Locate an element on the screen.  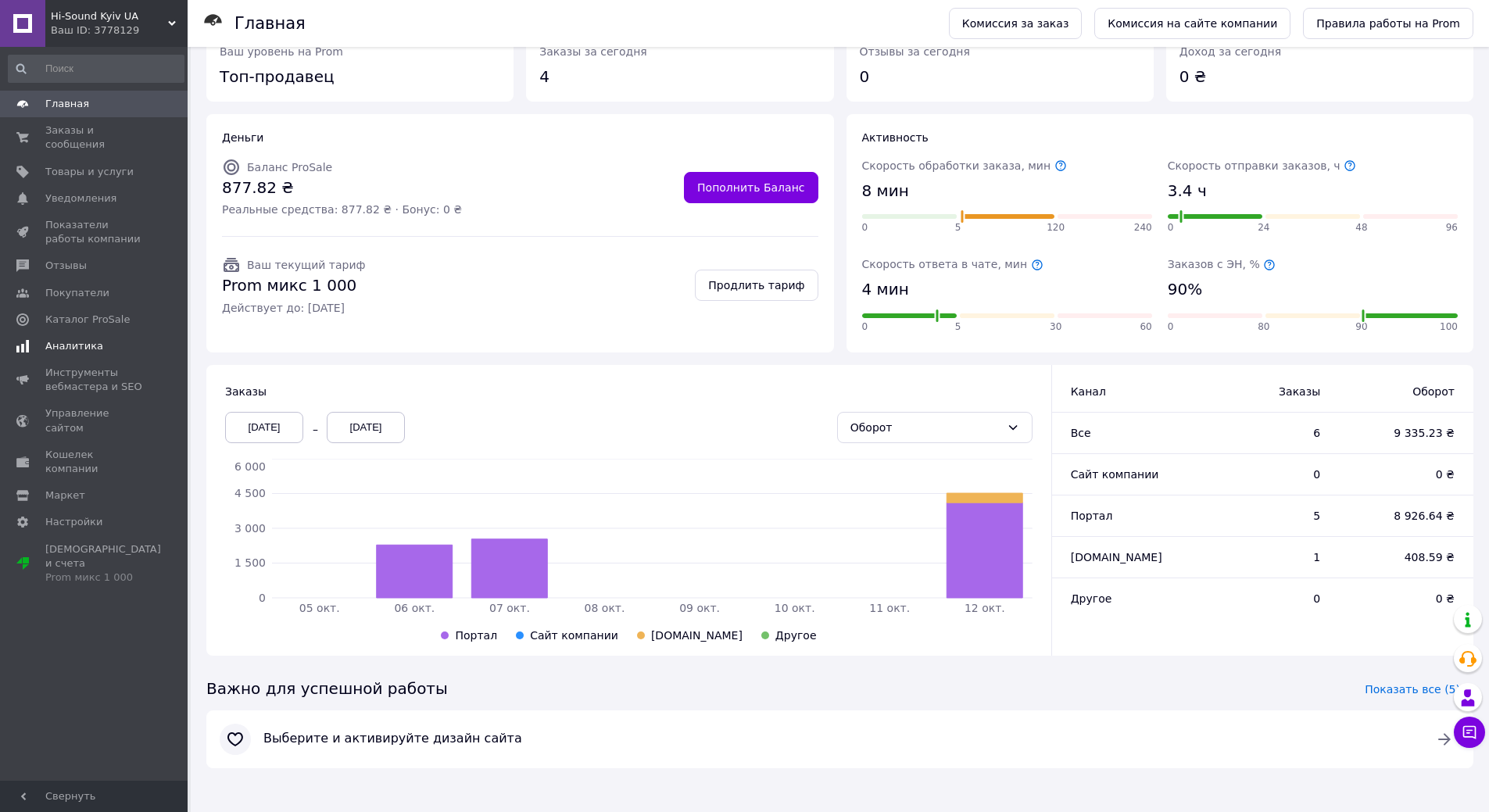
tspan: 6 000 is located at coordinates (250, 466).